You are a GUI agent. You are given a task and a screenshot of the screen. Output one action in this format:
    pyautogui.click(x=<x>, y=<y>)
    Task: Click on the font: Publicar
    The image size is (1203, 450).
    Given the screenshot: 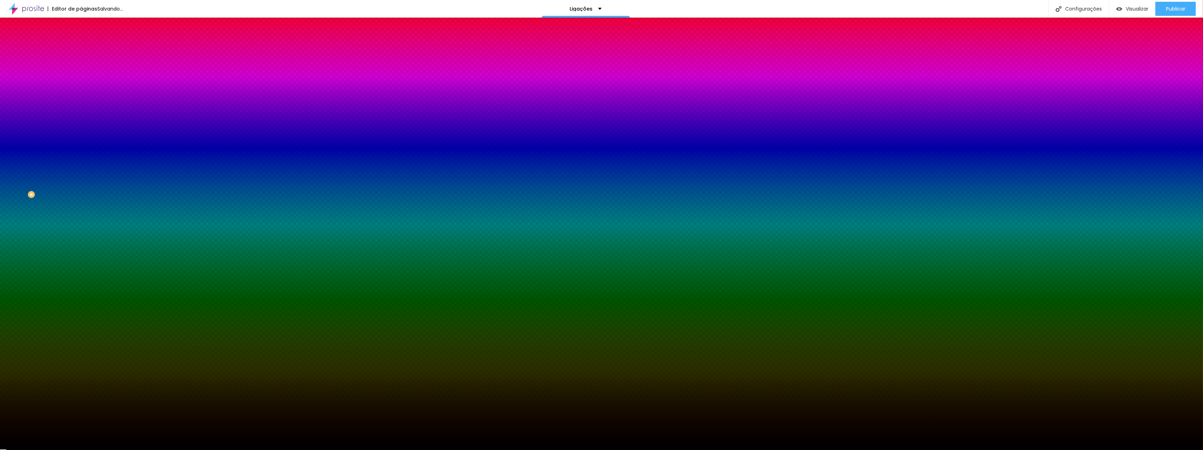 What is the action you would take?
    pyautogui.click(x=1175, y=9)
    